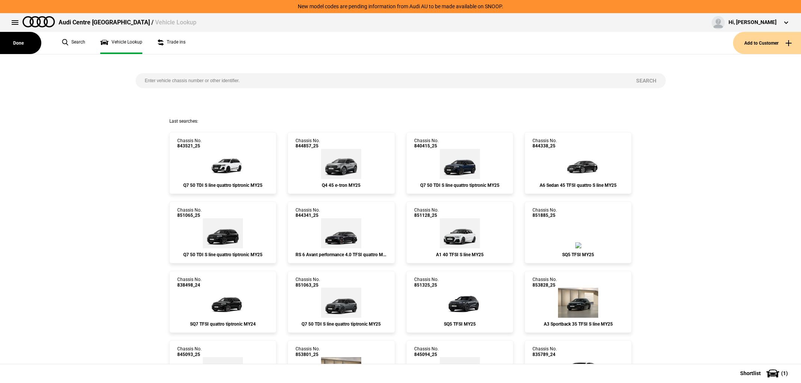 The width and height of the screenshot is (801, 383). I want to click on span: 851325_25, so click(426, 285).